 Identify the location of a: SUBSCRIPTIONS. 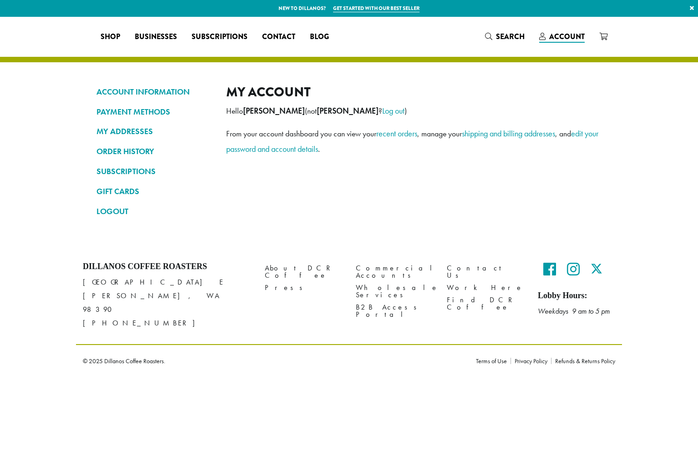
(154, 171).